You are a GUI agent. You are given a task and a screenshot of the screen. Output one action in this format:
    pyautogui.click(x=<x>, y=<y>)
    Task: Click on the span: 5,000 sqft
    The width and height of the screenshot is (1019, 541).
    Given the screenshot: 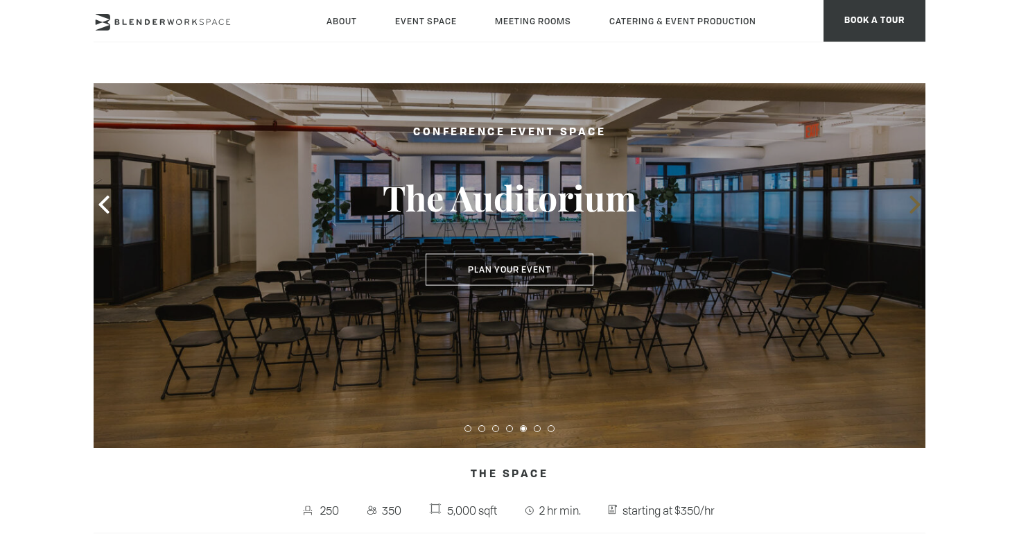 What is the action you would take?
    pyautogui.click(x=472, y=510)
    